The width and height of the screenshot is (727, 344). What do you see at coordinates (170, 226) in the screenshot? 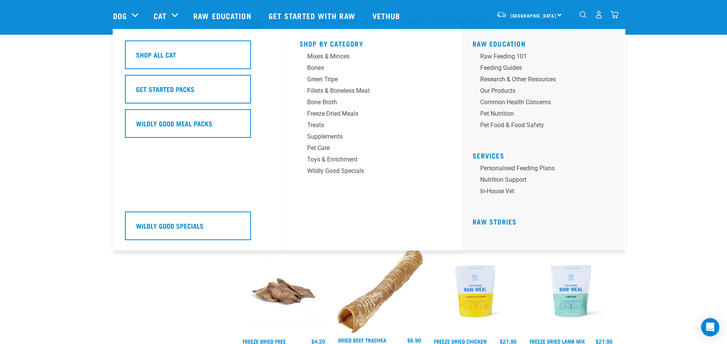
I see `h5: Wildly Good Specials` at bounding box center [170, 226].